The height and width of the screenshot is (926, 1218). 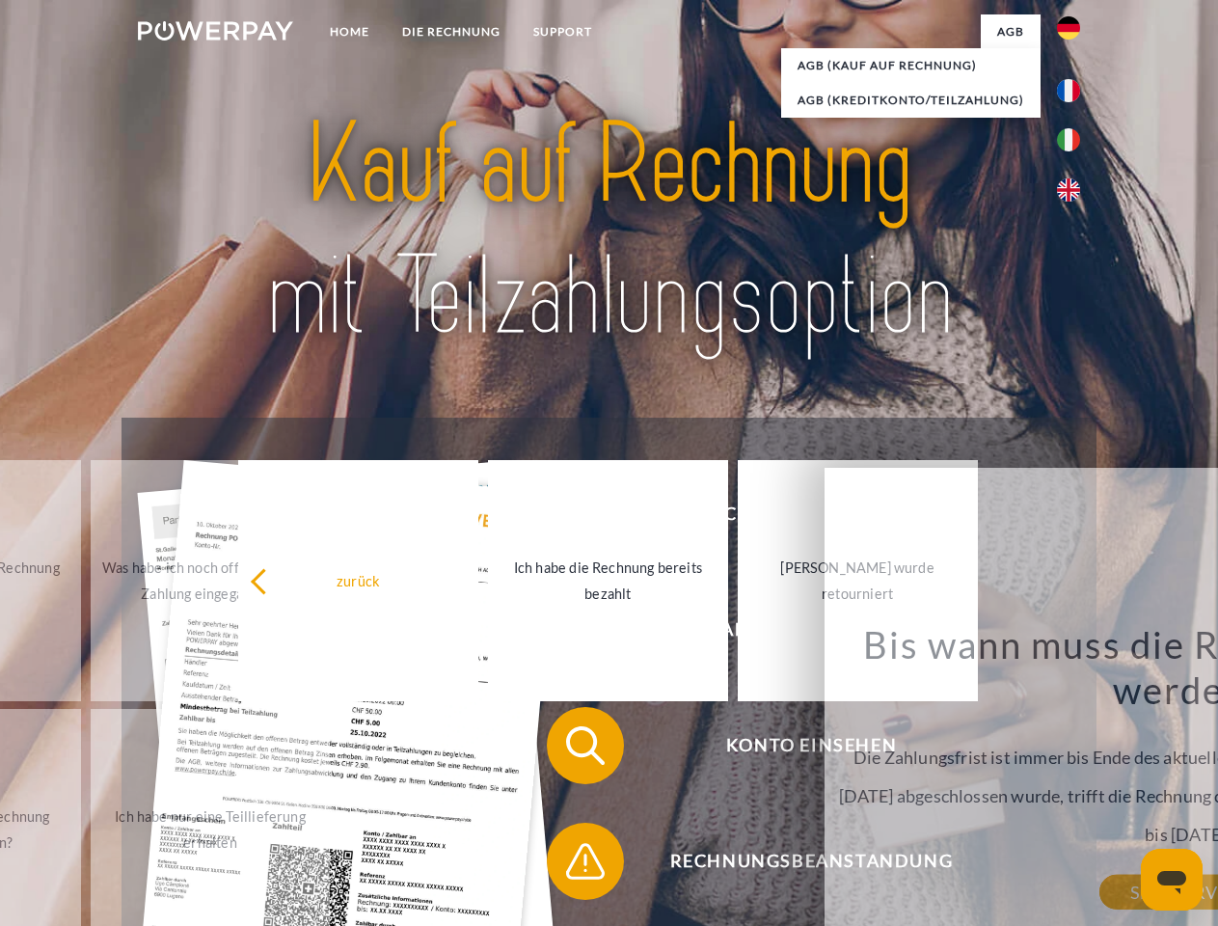 What do you see at coordinates (911, 100) in the screenshot?
I see `a: AGB (Kreditkonto/Teilzahlung)` at bounding box center [911, 100].